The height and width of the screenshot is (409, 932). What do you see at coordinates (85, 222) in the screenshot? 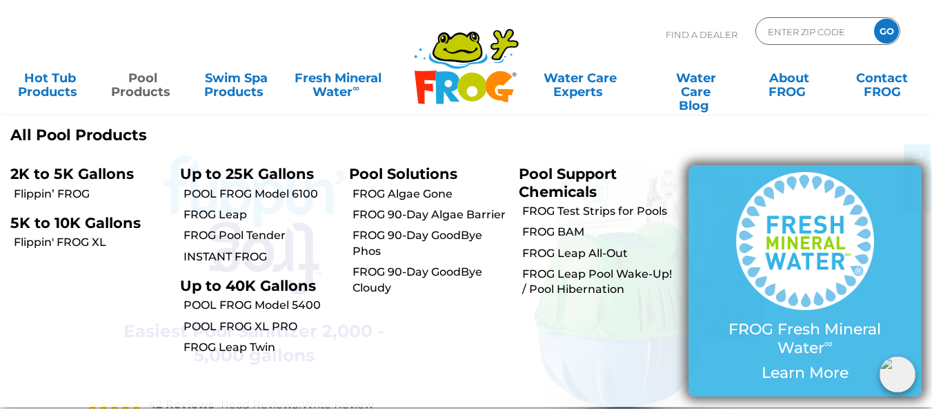
I see `p: 5K to 10K Gallons` at bounding box center [85, 222].